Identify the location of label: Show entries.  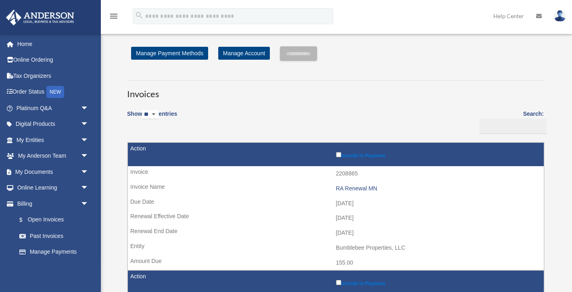
(152, 118).